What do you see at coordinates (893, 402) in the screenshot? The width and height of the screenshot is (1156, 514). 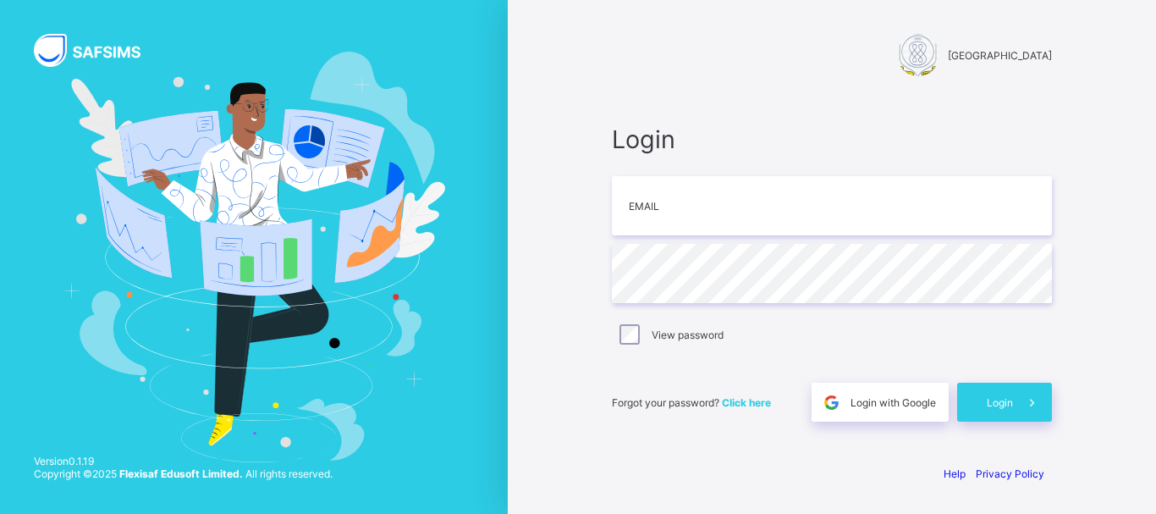 I see `span: Login with Google` at bounding box center [893, 402].